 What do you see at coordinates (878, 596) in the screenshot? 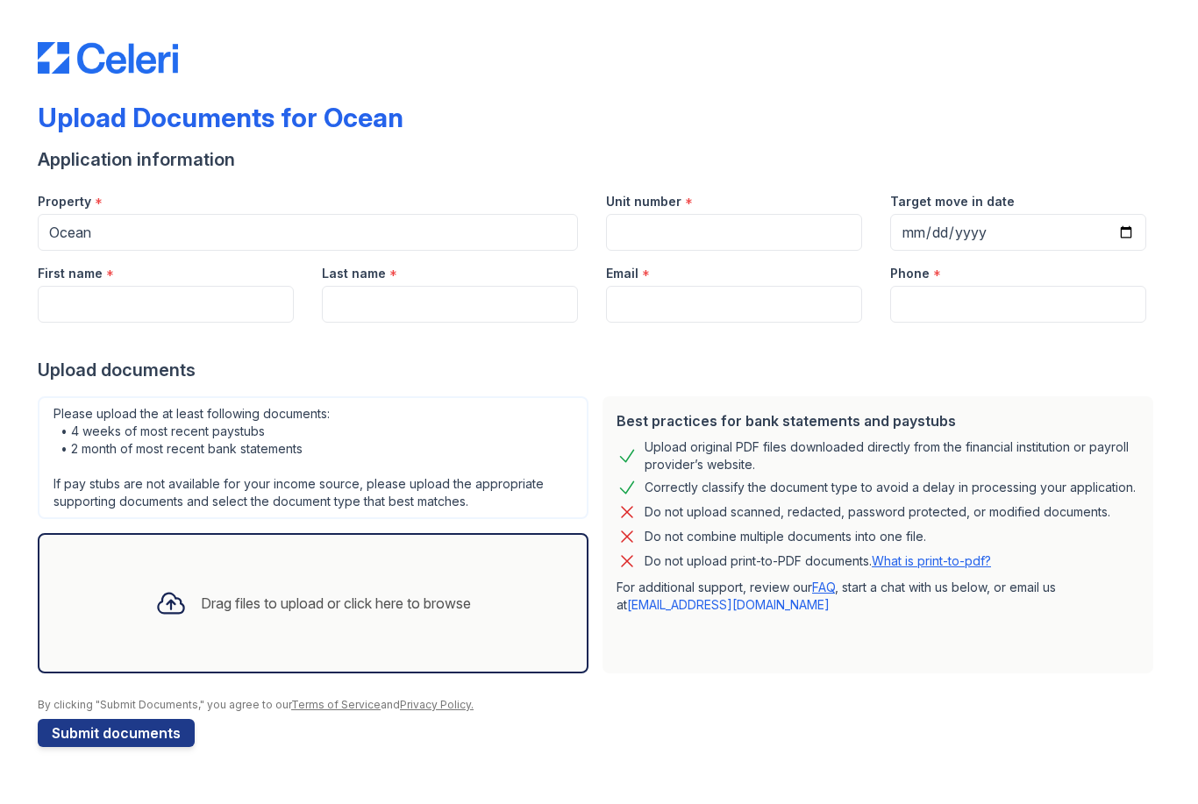
I see `p: For additional support, review our , start a chat with us below, or email us at` at bounding box center [878, 596].